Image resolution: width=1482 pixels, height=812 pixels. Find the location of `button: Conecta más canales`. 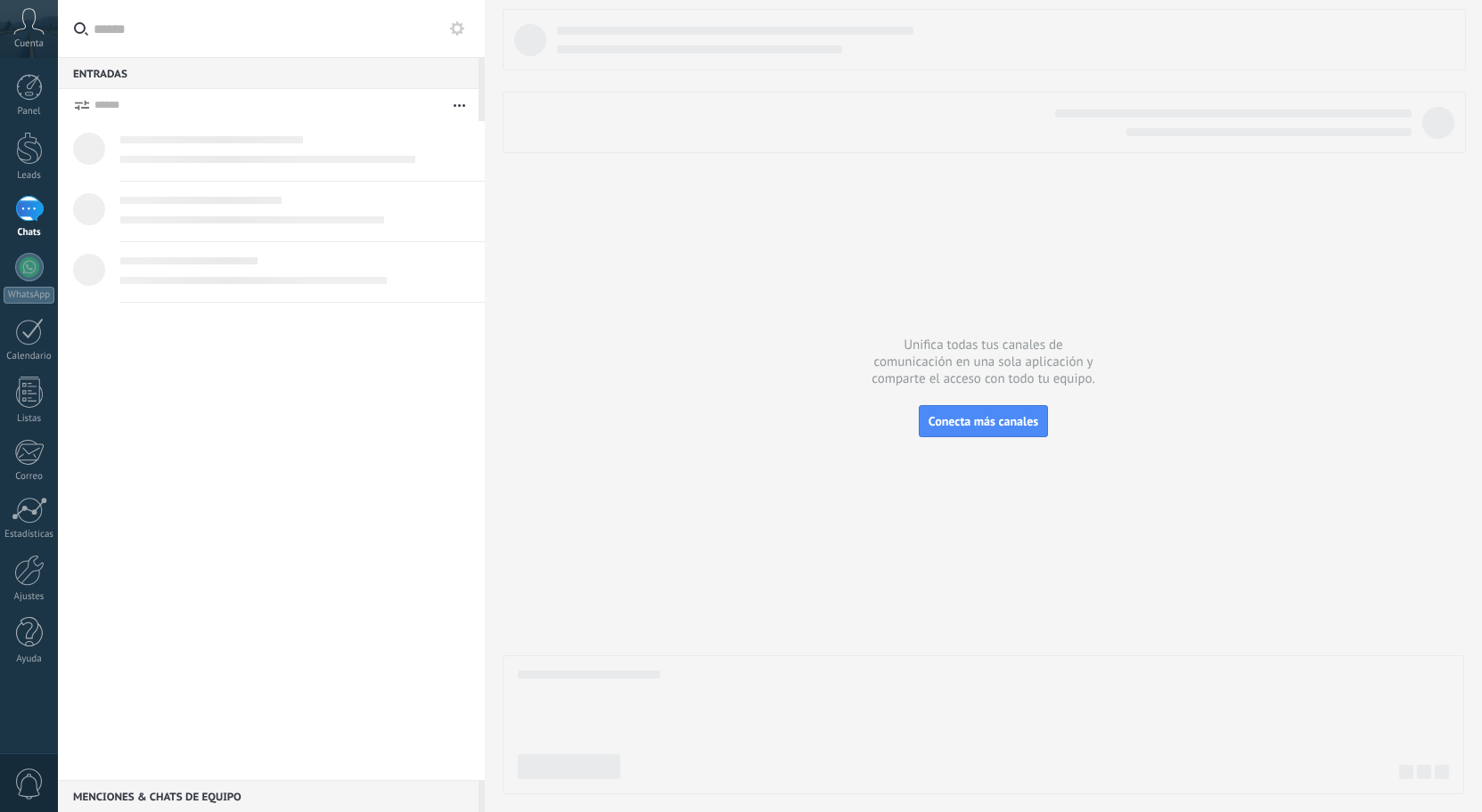

button: Conecta más canales is located at coordinates (983, 421).